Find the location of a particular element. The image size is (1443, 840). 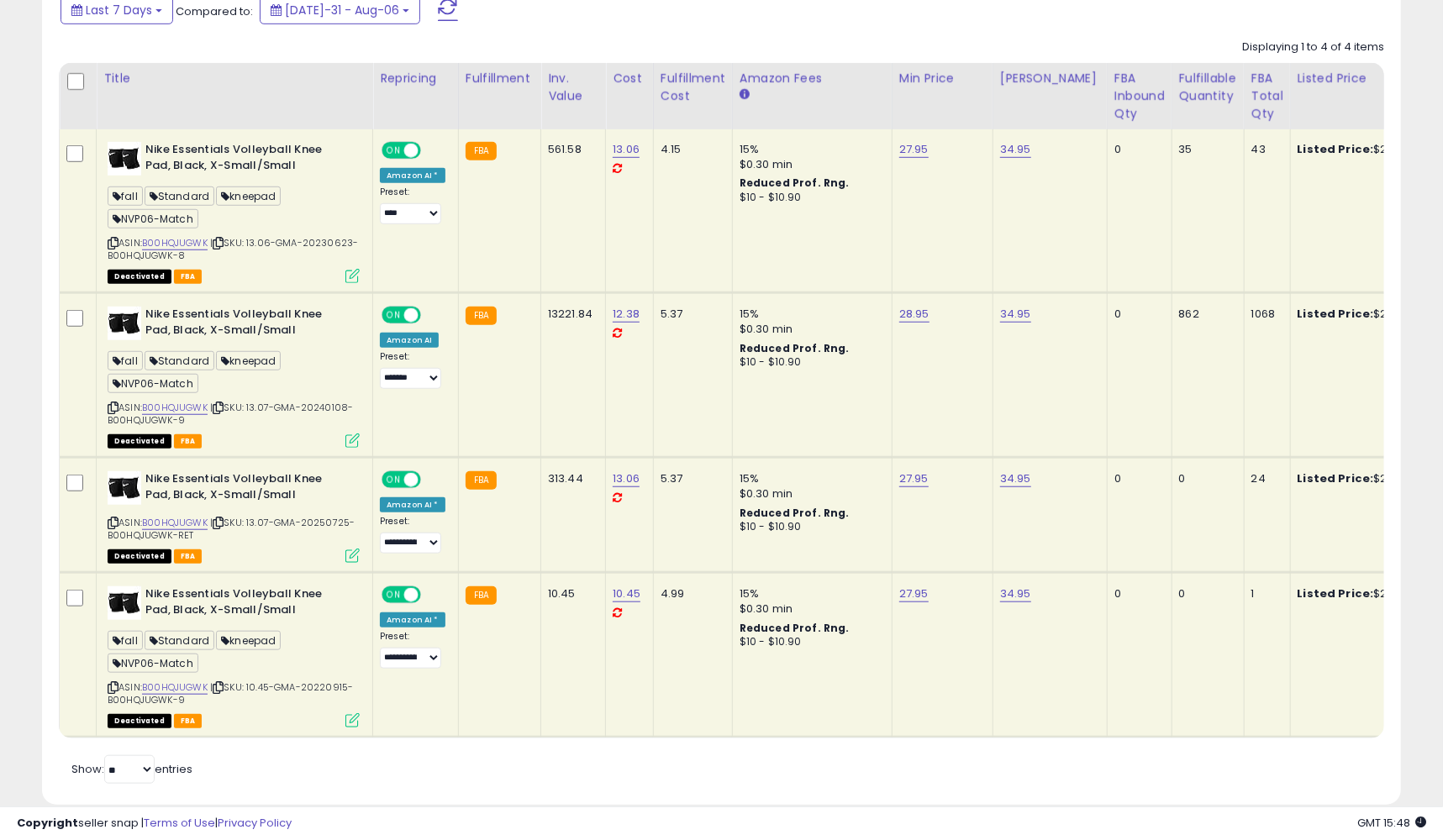

a: 12.38 is located at coordinates (626, 314).